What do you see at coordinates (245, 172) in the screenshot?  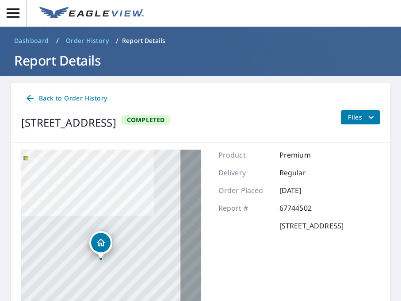 I see `p: Delivery` at bounding box center [245, 172].